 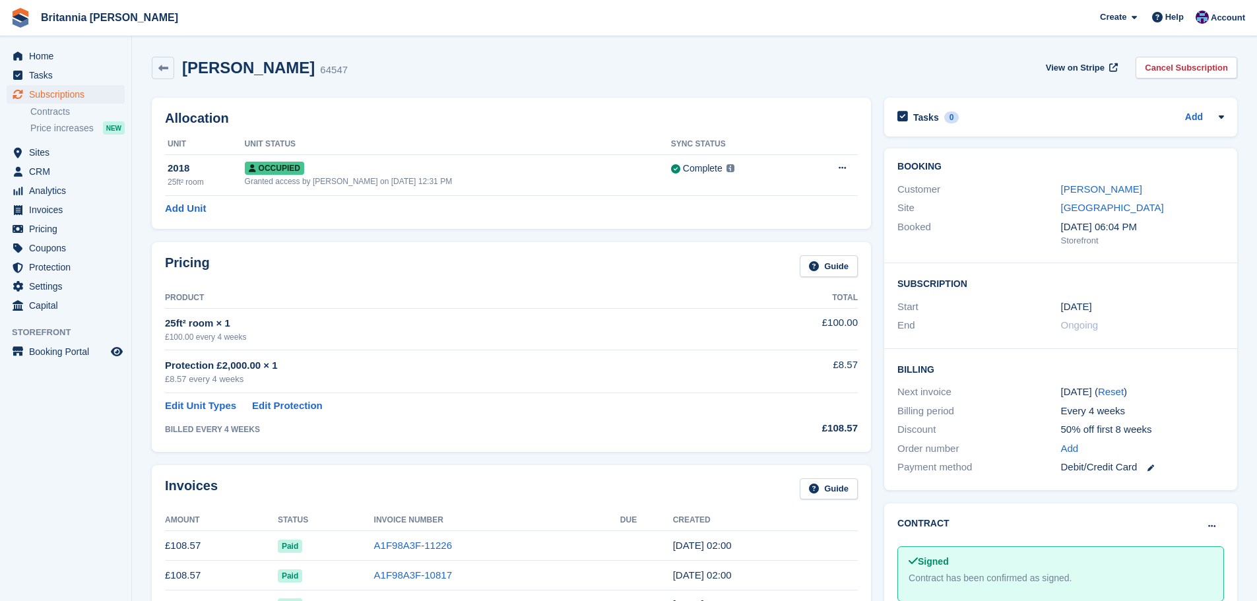 What do you see at coordinates (1076, 307) in the screenshot?
I see `time: 2024-12-05 01:00:00 UTC` at bounding box center [1076, 307].